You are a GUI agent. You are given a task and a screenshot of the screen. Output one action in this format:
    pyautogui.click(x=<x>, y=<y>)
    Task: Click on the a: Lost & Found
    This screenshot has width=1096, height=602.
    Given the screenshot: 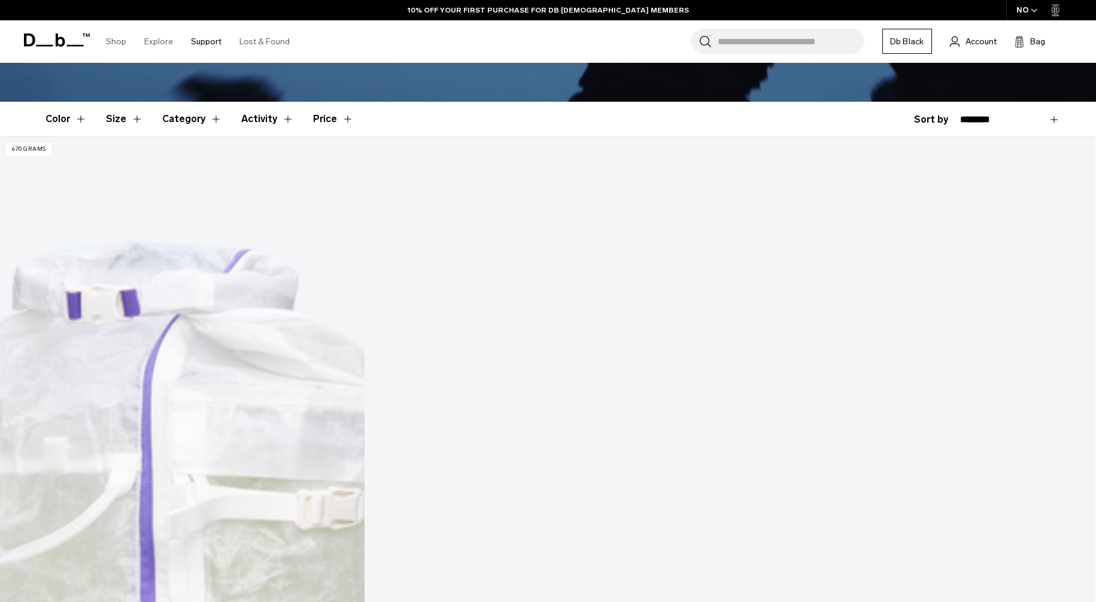 What is the action you would take?
    pyautogui.click(x=264, y=41)
    